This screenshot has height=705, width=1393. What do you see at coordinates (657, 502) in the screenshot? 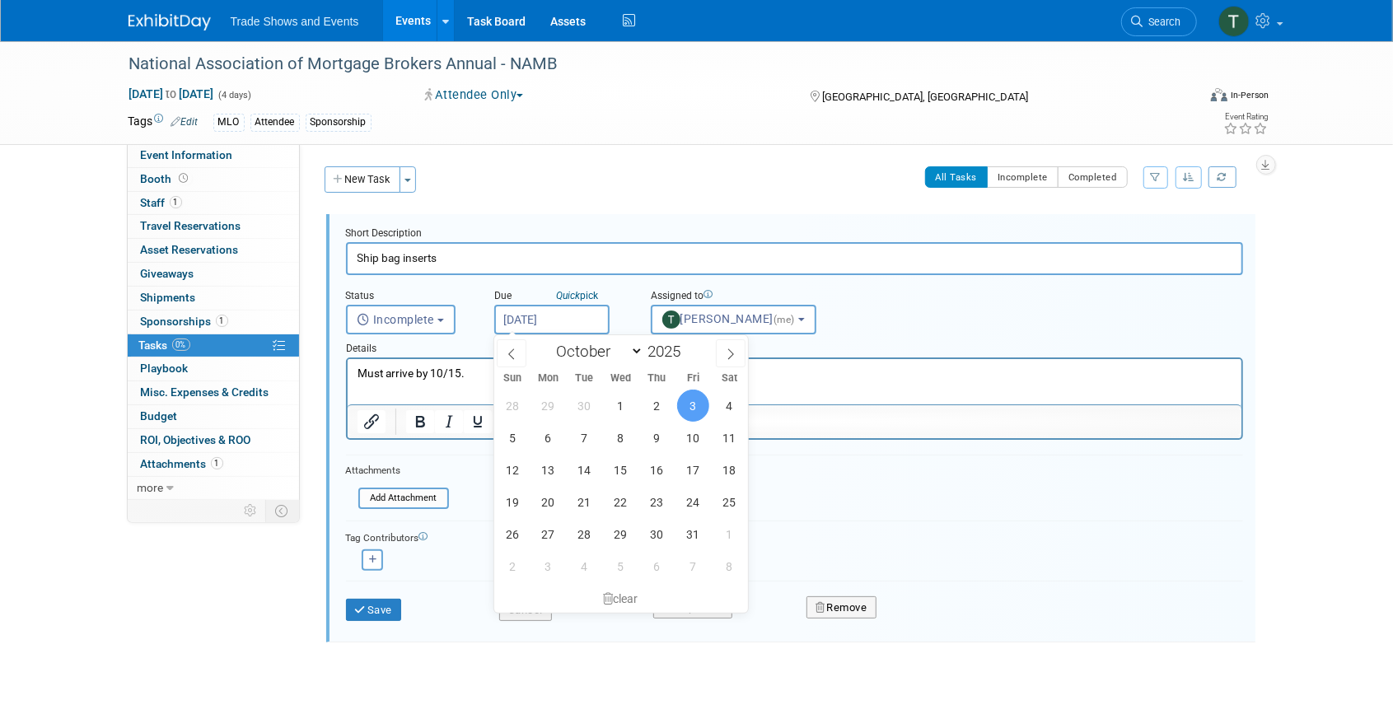
I see `span: October 23, 2025` at bounding box center [657, 502].